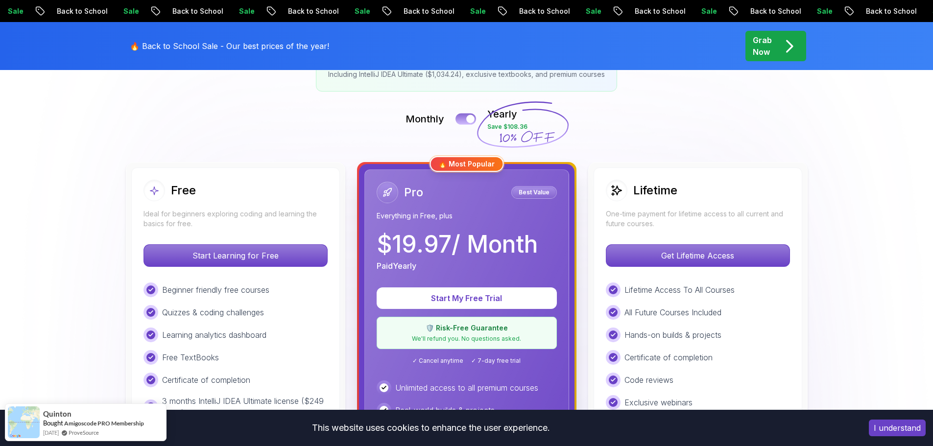 Image resolution: width=933 pixels, height=446 pixels. Describe the element at coordinates (215, 290) in the screenshot. I see `p: Beginner friendly free courses` at that location.